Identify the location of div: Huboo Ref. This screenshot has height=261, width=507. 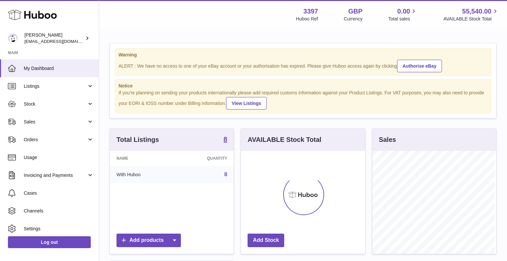
(307, 19).